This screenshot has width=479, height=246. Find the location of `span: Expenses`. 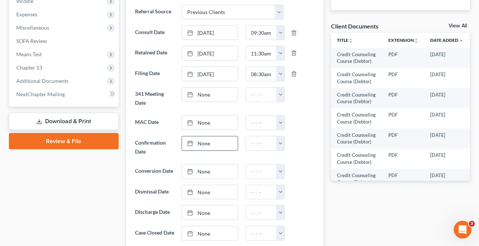

span: Expenses is located at coordinates (27, 14).